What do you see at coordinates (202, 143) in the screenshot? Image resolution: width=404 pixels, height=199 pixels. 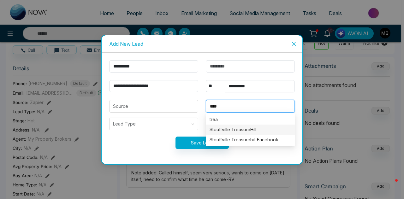 I see `button: Save Lead` at bounding box center [202, 143].